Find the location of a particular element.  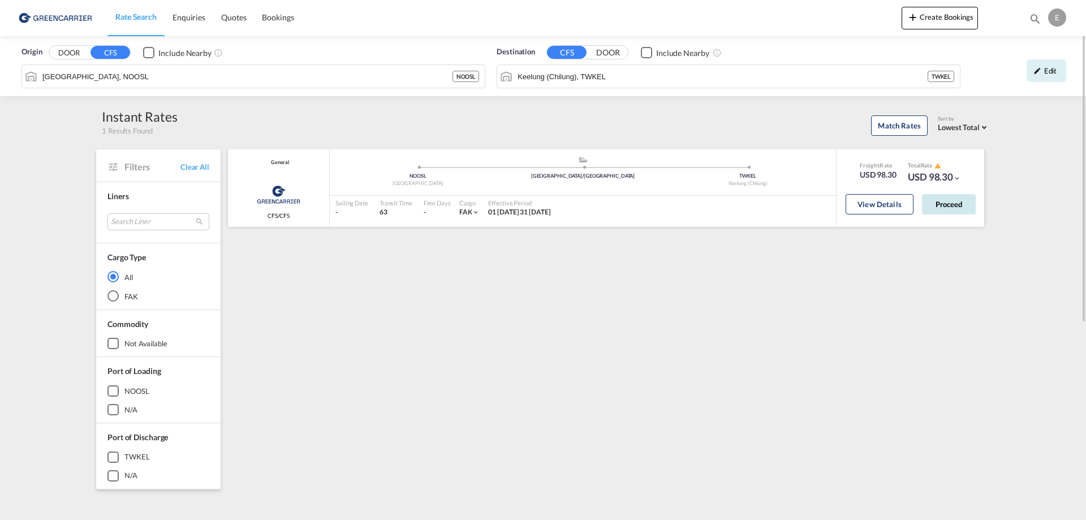

md-icon: assets/icons/custom/ship-fill.svg is located at coordinates (583, 159).